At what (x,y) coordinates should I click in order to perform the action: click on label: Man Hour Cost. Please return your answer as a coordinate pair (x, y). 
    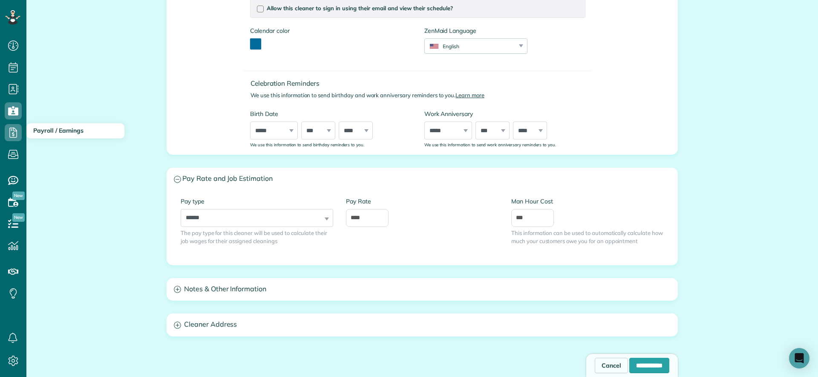
    Looking at the image, I should click on (588, 201).